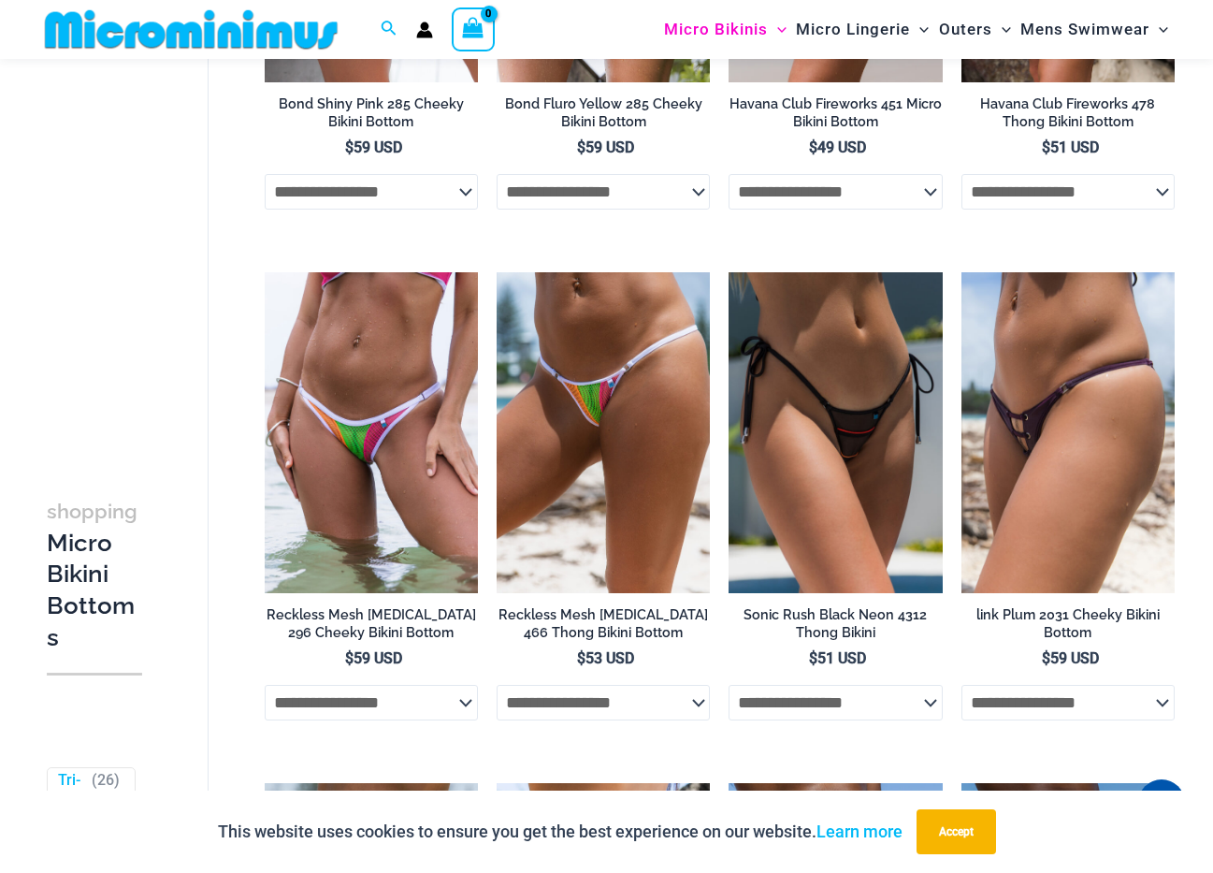 This screenshot has height=873, width=1213. Describe the element at coordinates (862, 29) in the screenshot. I see `a: Micro LingerieMenu ToggleMenu Toggle` at that location.